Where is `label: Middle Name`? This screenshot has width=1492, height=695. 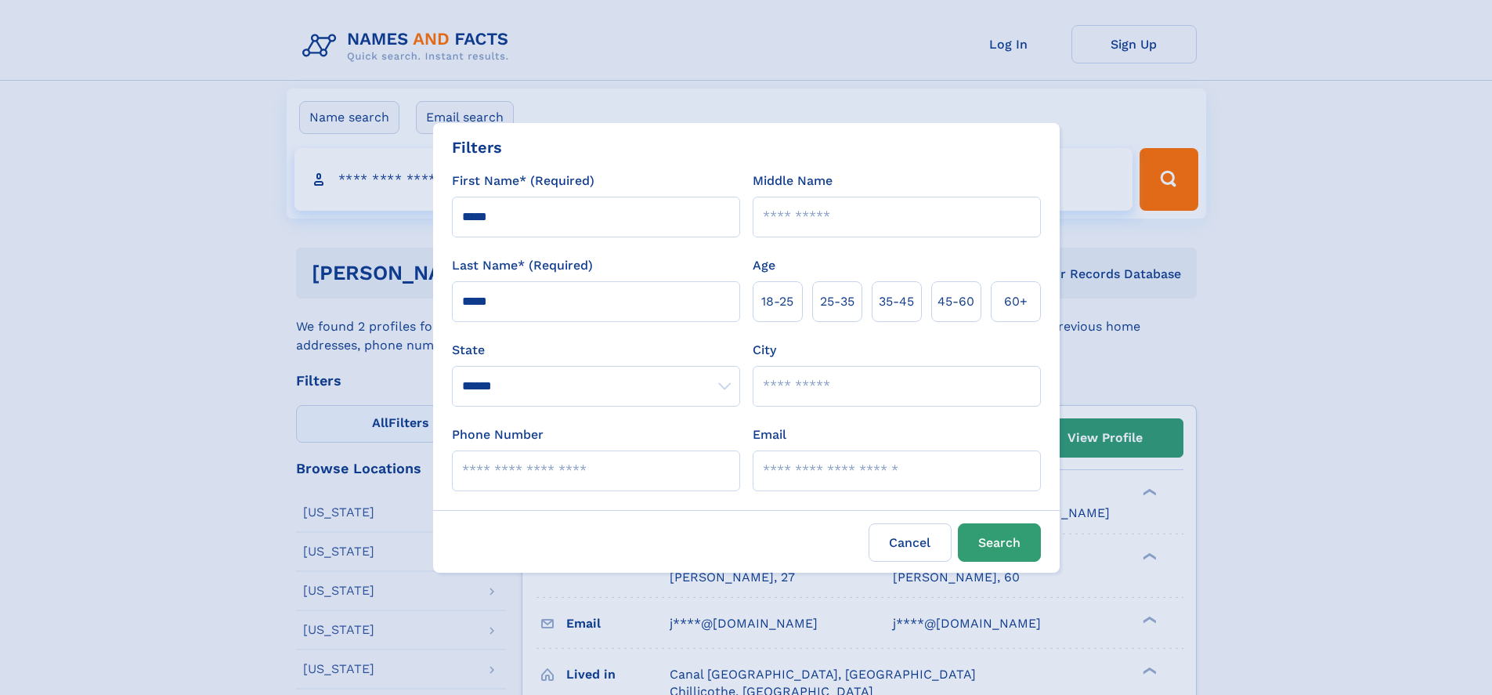 label: Middle Name is located at coordinates (792, 181).